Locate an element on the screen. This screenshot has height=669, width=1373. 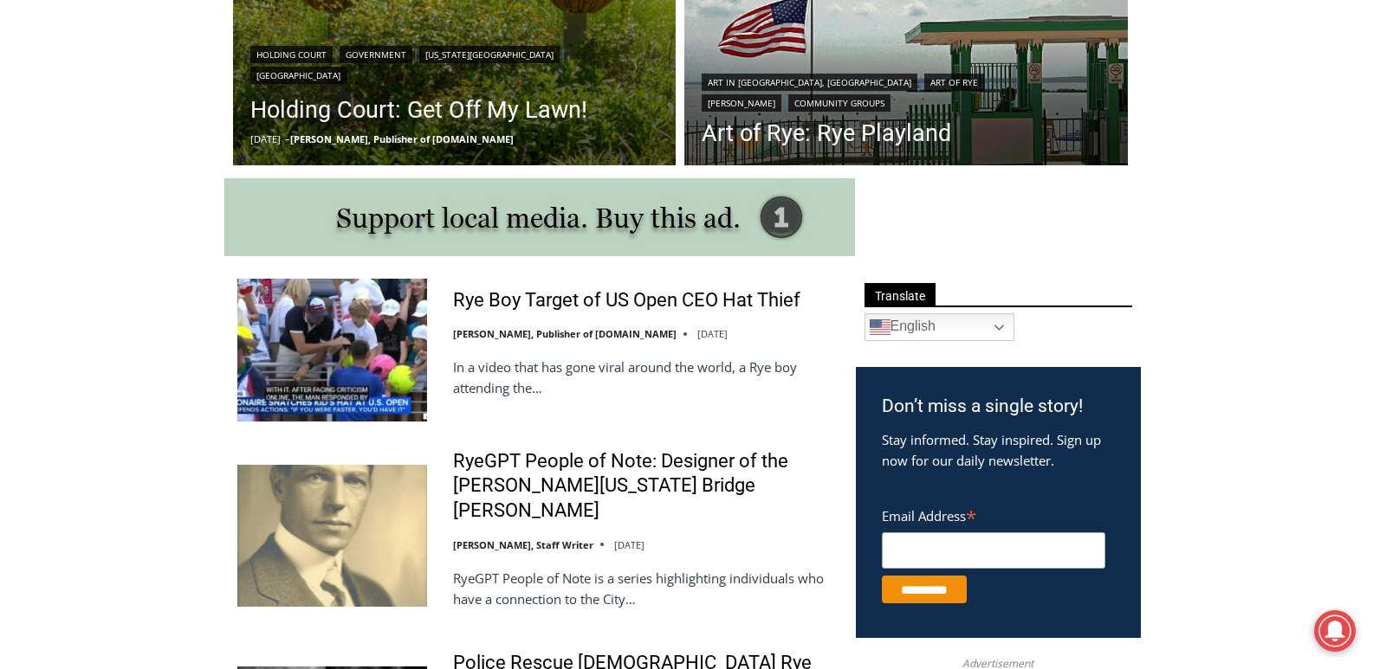
a: support local media, buy this ad is located at coordinates (539, 217).